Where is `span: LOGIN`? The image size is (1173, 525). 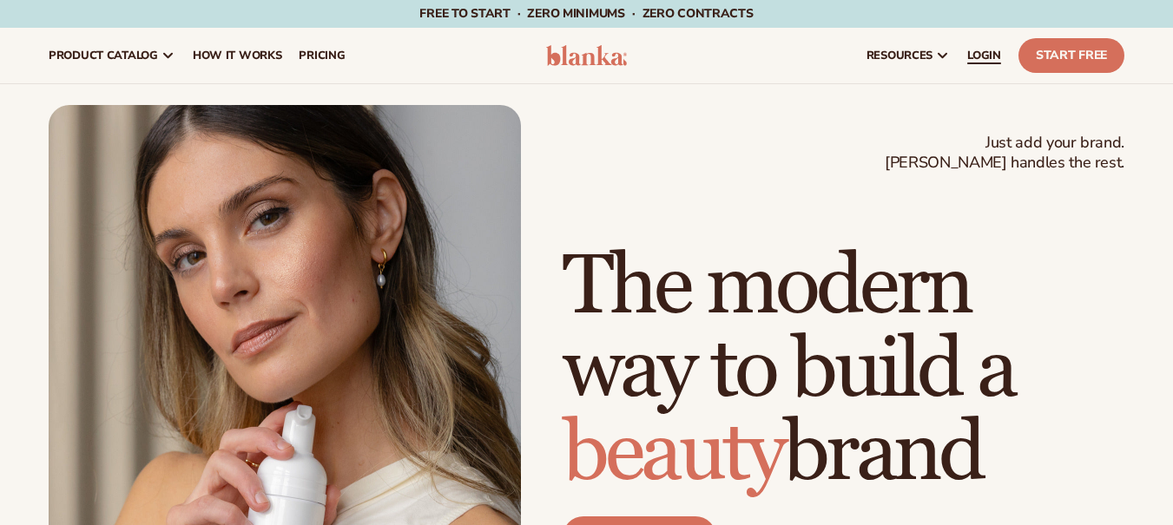 span: LOGIN is located at coordinates (984, 56).